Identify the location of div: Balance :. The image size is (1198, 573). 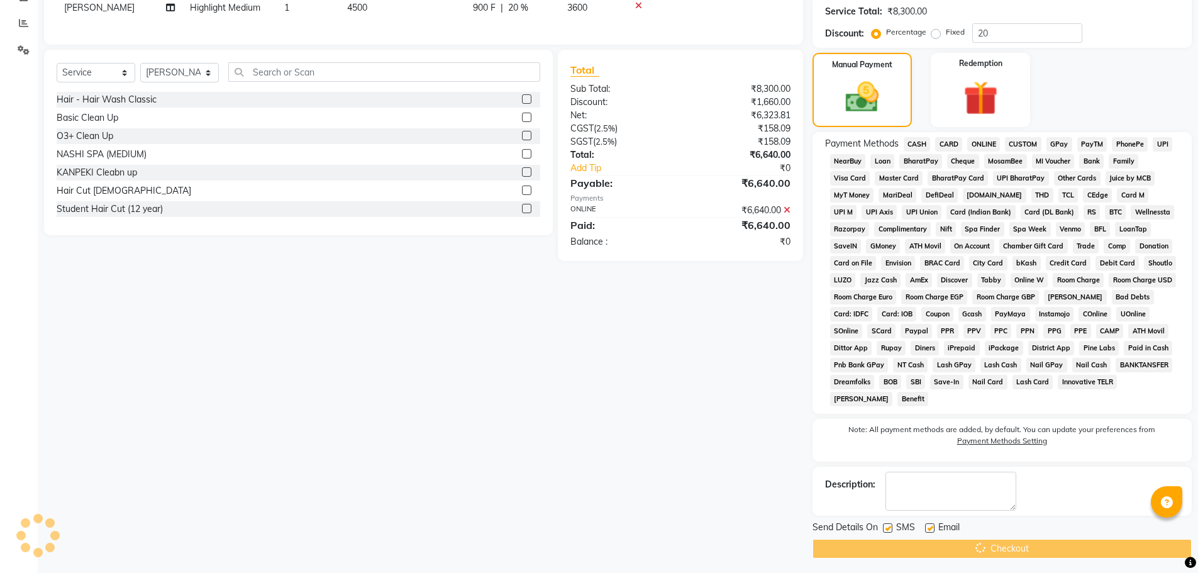
(621, 242).